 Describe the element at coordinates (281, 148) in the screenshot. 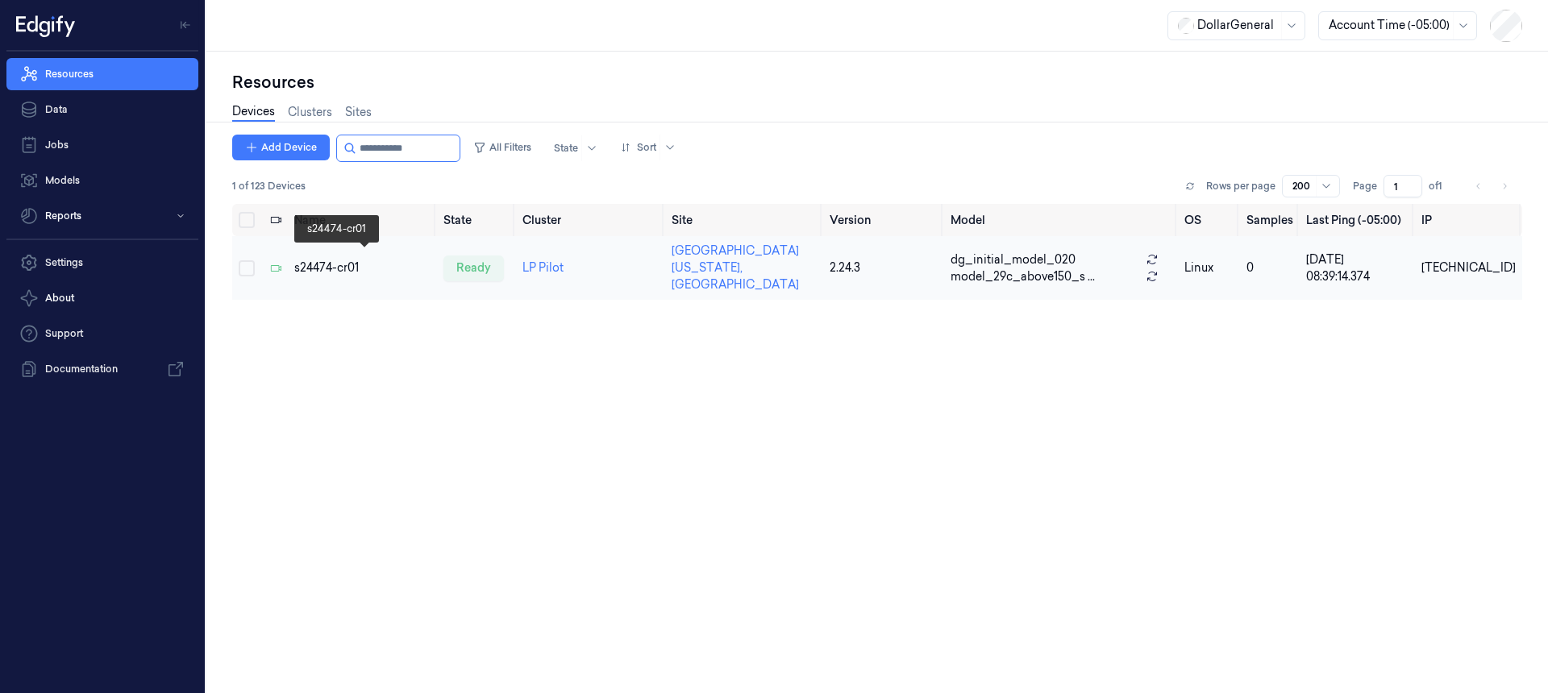

I see `button: Add Device` at that location.